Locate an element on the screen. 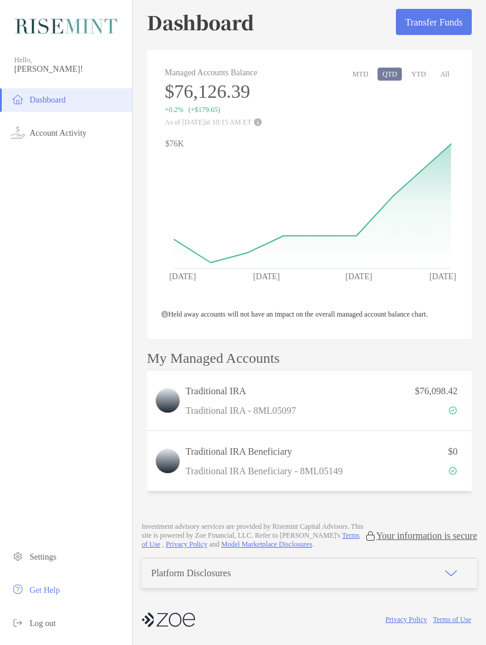  span: Held away accounts will not have an impact on the overall managed account balance chart. is located at coordinates (294, 314).